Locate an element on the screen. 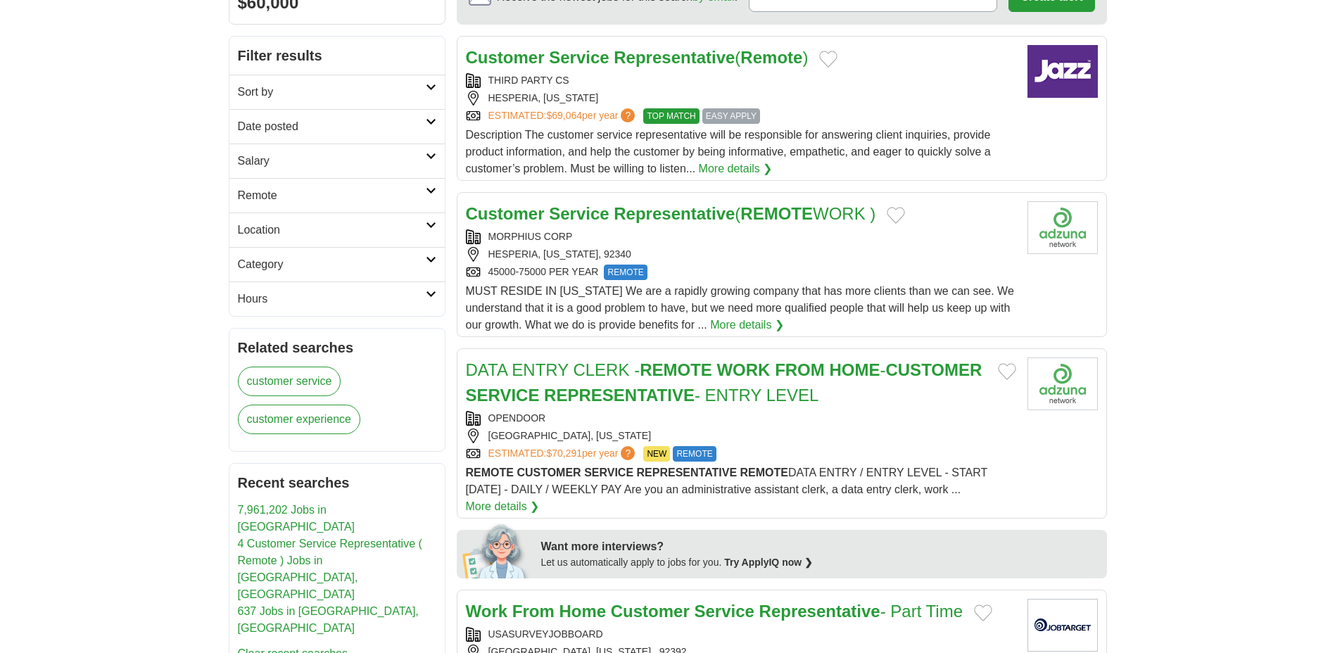 This screenshot has height=653, width=1335. div: THIRD PARTY CS is located at coordinates (741, 80).